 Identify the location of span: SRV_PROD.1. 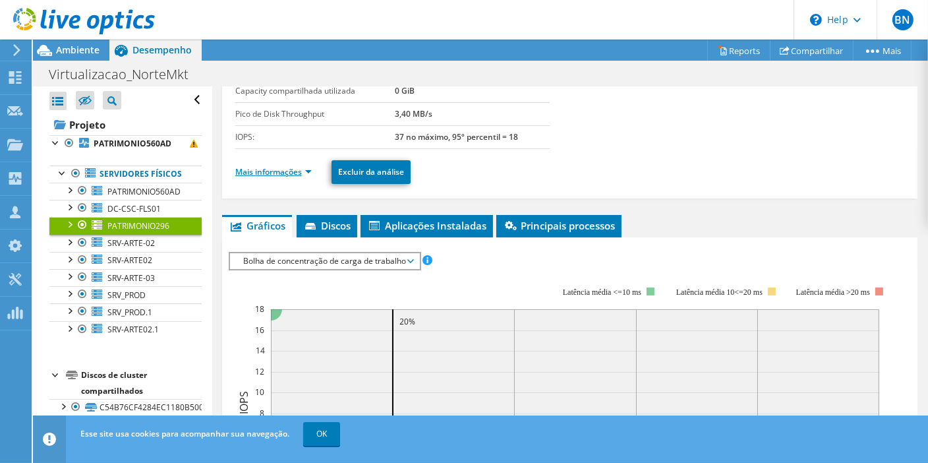
(130, 312).